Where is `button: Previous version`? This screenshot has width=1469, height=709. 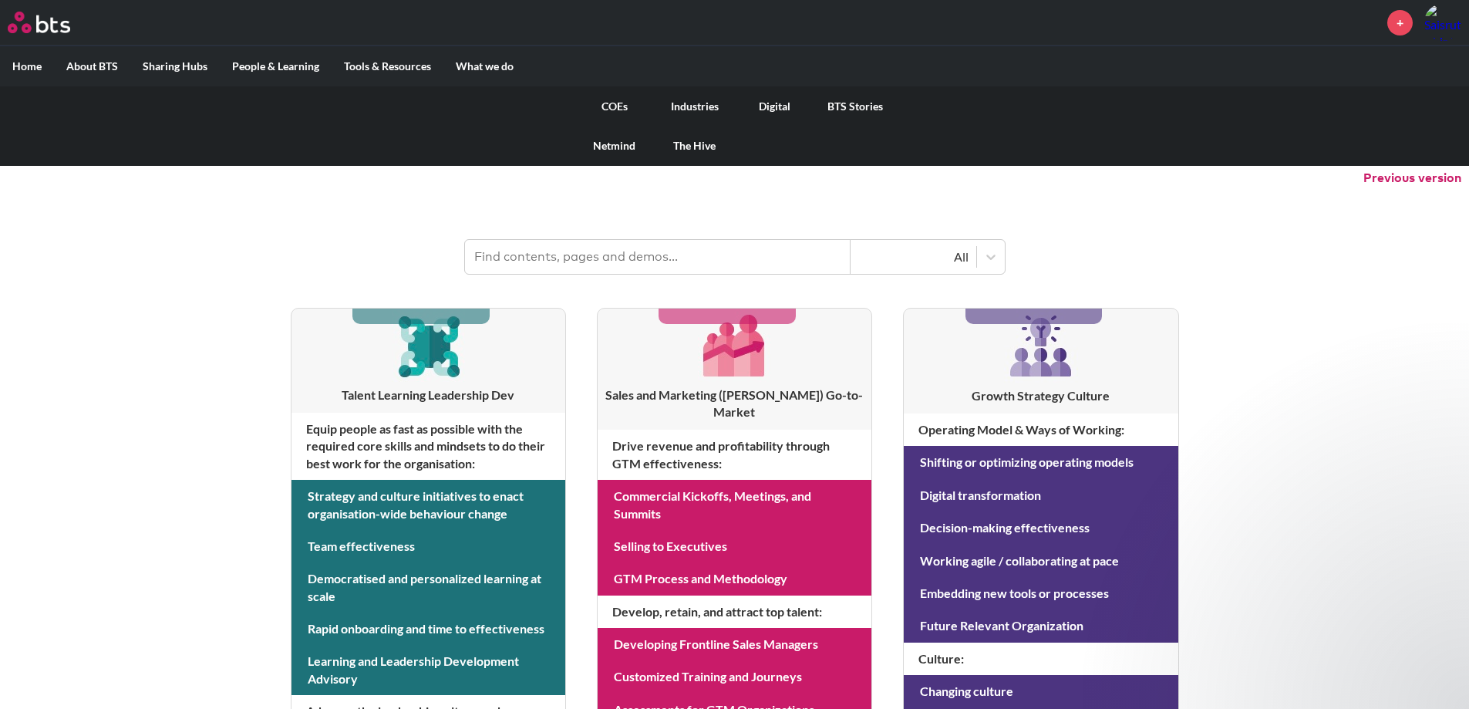
button: Previous version is located at coordinates (1412, 178).